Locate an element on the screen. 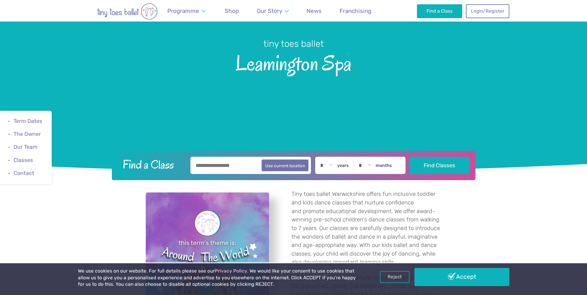 This screenshot has width=587, height=295. a: Programme is located at coordinates (187, 11).